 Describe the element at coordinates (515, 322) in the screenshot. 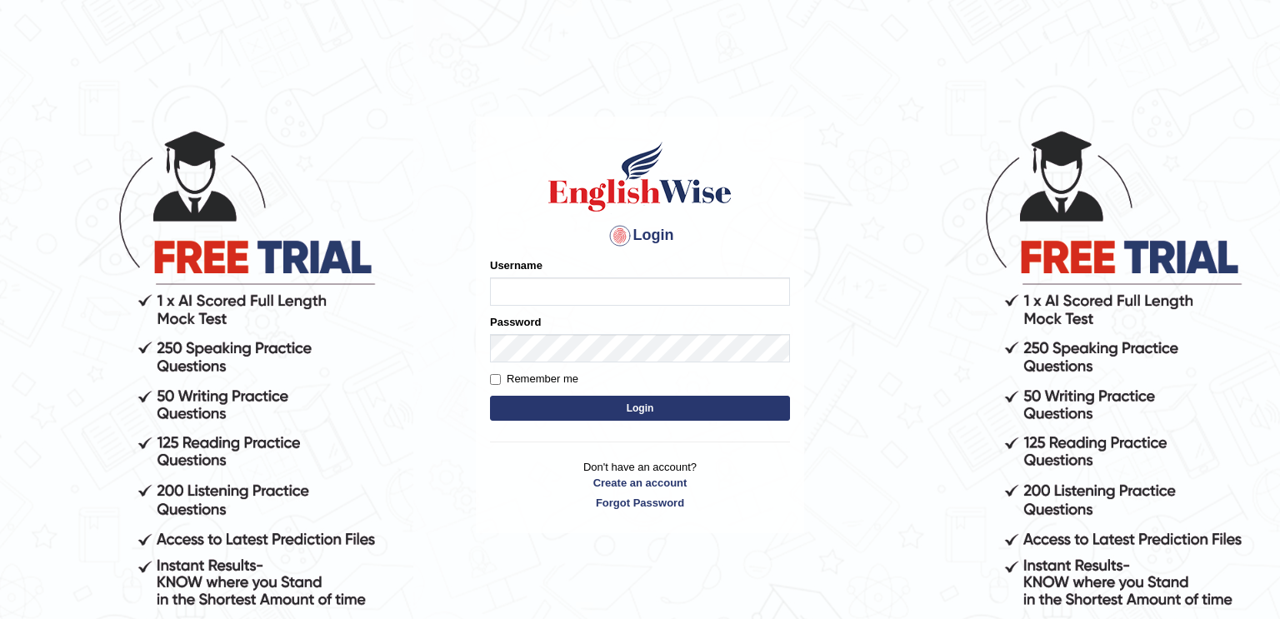

I see `label: Password` at that location.